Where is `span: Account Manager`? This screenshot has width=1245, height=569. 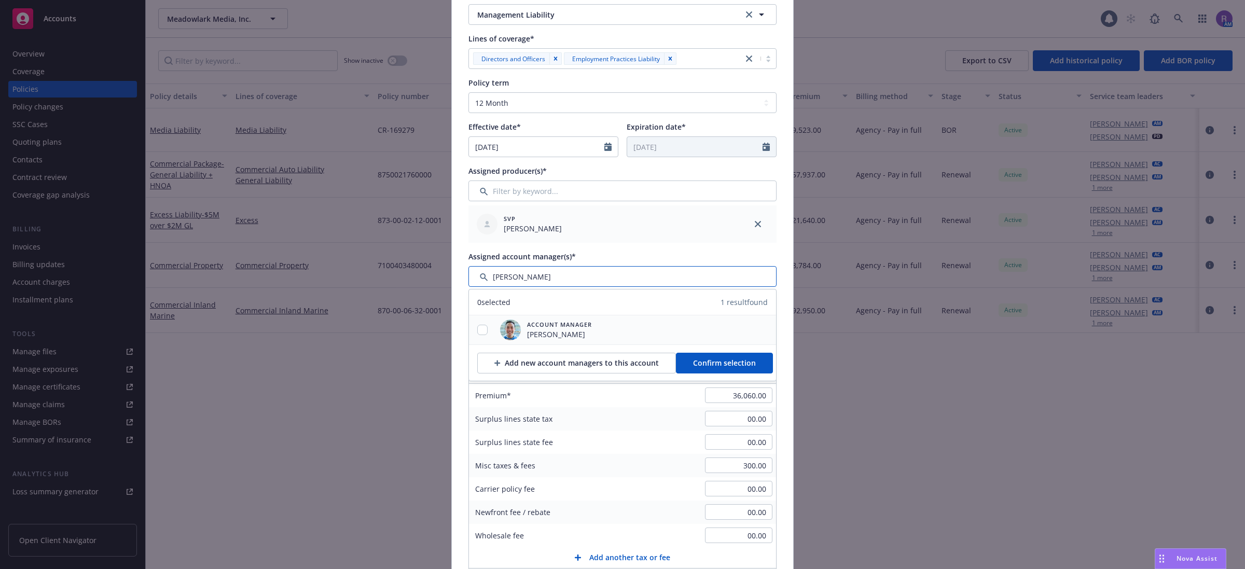 span: Account Manager is located at coordinates (559, 324).